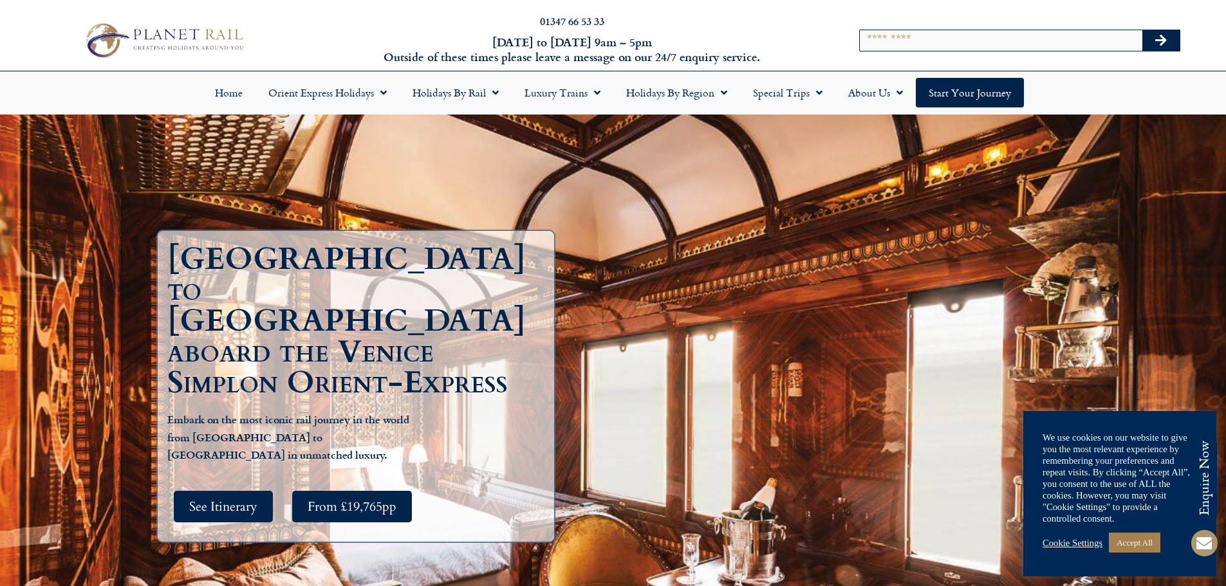 This screenshot has height=586, width=1226. I want to click on a: About Us, so click(876, 93).